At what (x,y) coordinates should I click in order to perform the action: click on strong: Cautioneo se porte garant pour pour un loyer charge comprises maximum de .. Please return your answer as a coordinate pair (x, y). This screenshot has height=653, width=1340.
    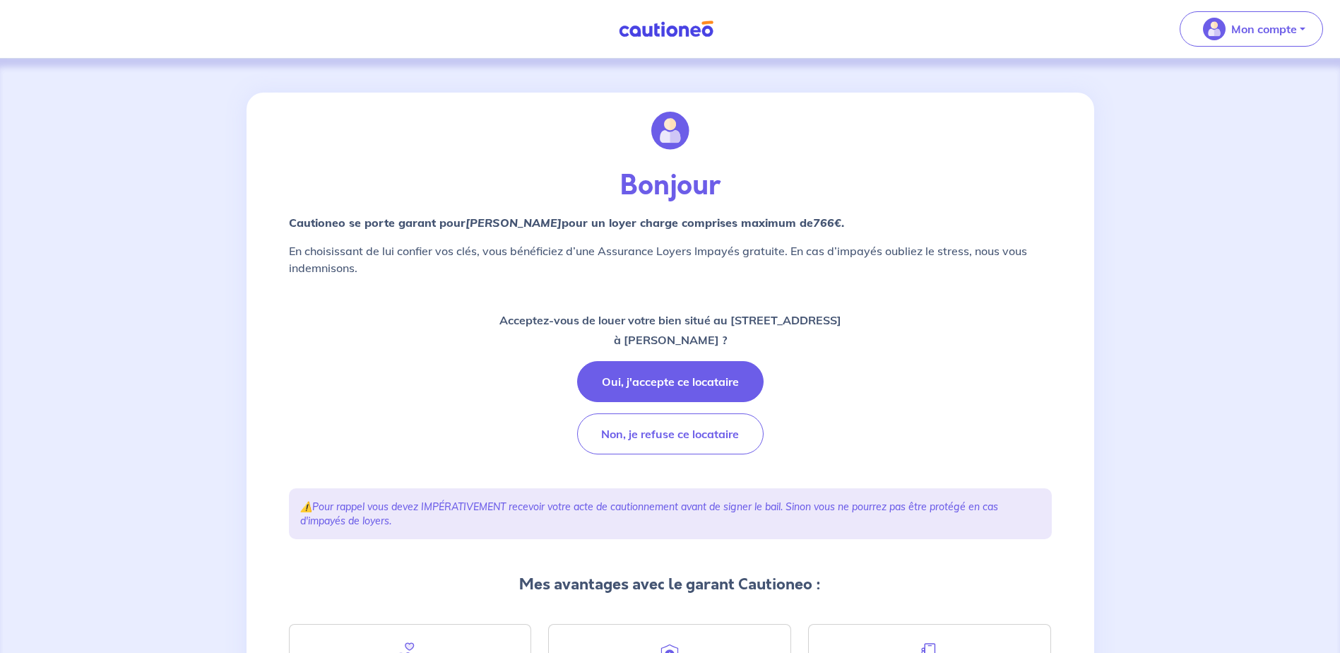
    Looking at the image, I should click on (567, 223).